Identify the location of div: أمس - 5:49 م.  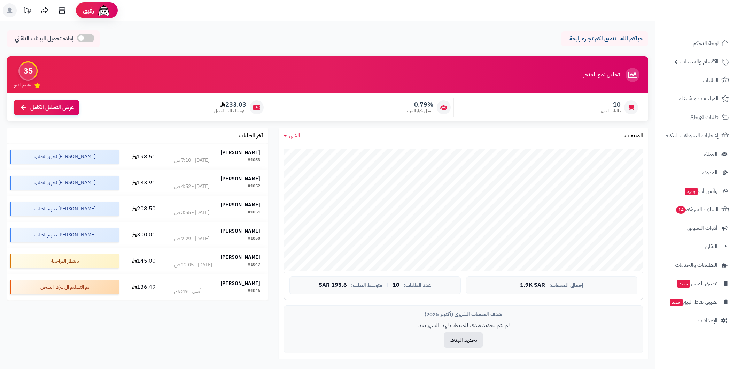
(188, 291).